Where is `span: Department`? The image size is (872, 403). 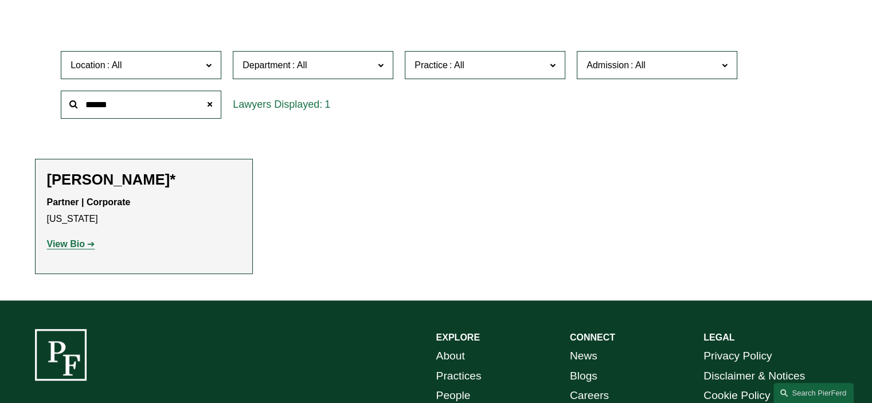
span: Department is located at coordinates (266, 65).